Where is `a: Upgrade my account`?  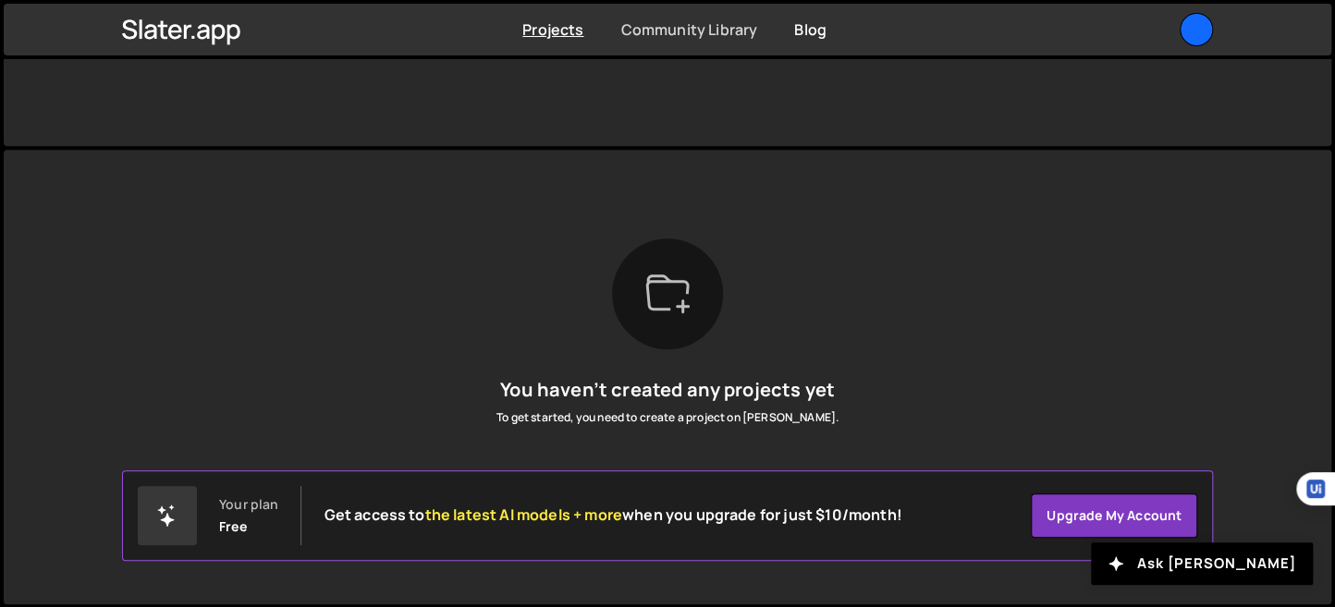 a: Upgrade my account is located at coordinates (1114, 516).